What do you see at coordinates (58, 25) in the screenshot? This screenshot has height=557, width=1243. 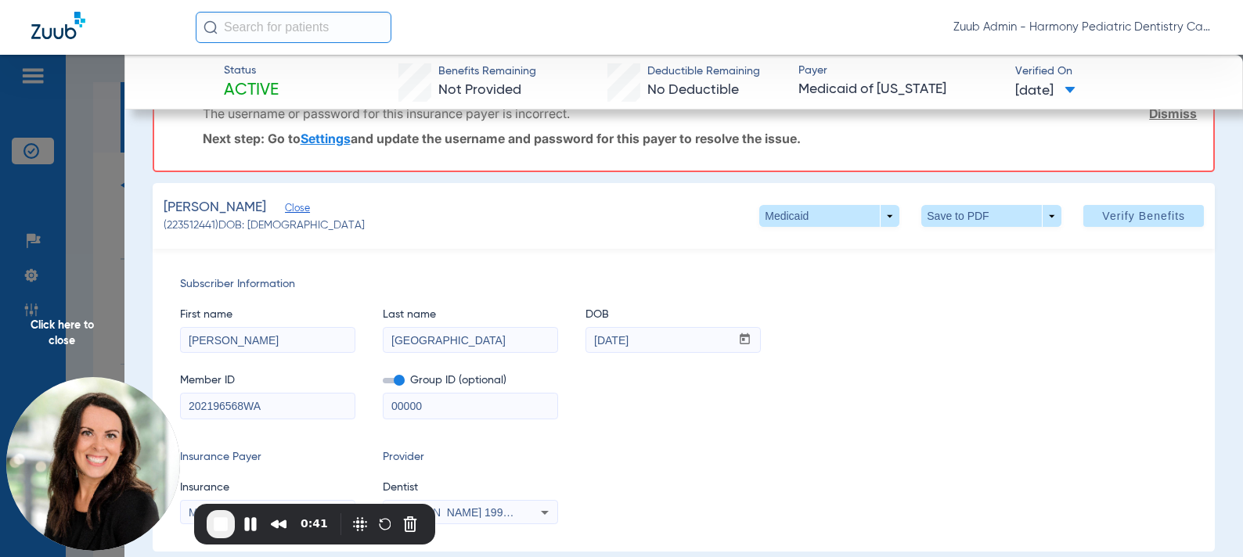 I see `img: Zuub Logo` at bounding box center [58, 25].